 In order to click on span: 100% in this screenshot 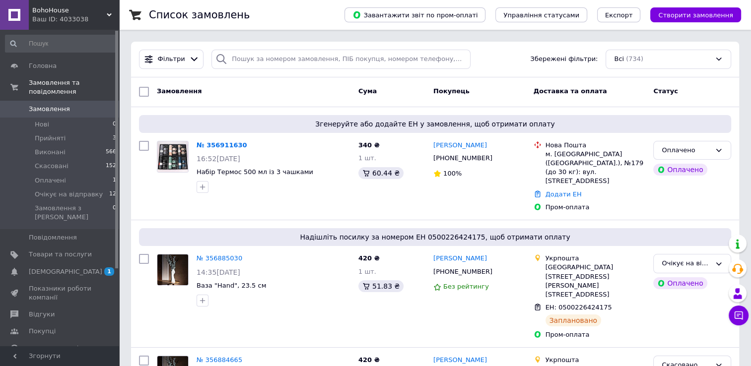, I will do `click(452, 173)`.